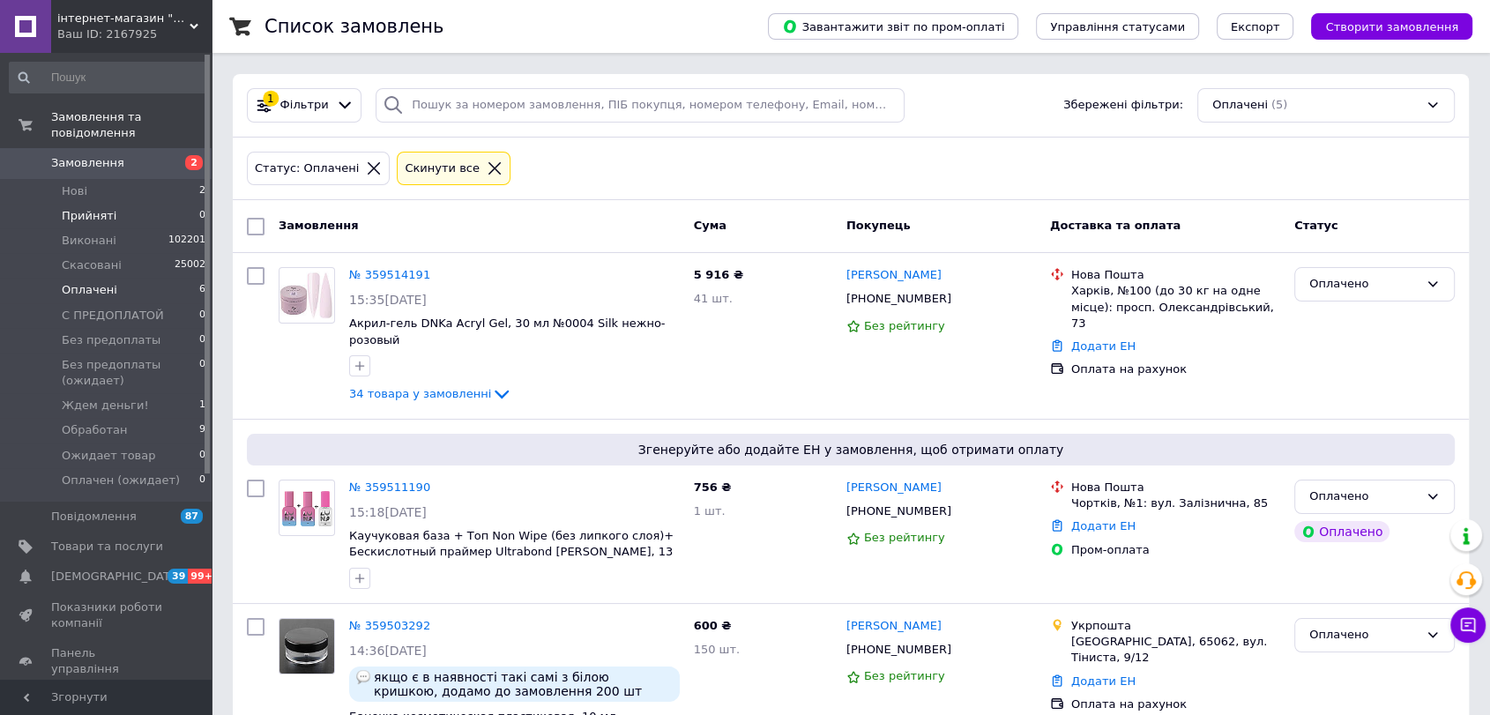 The image size is (1490, 715). Describe the element at coordinates (1382, 26) in the screenshot. I see `a: Створити замовлення` at that location.